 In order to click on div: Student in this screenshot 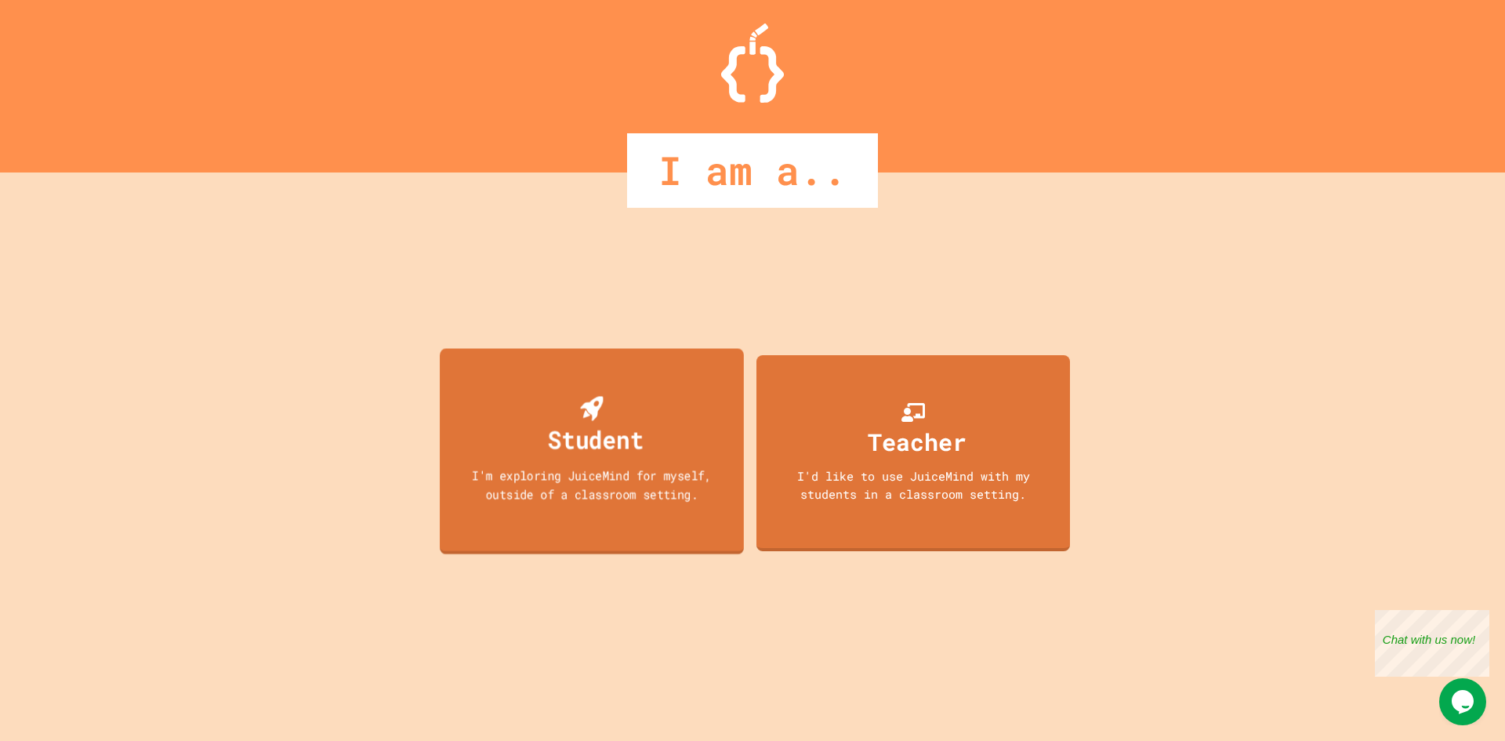, I will do `click(596, 438)`.